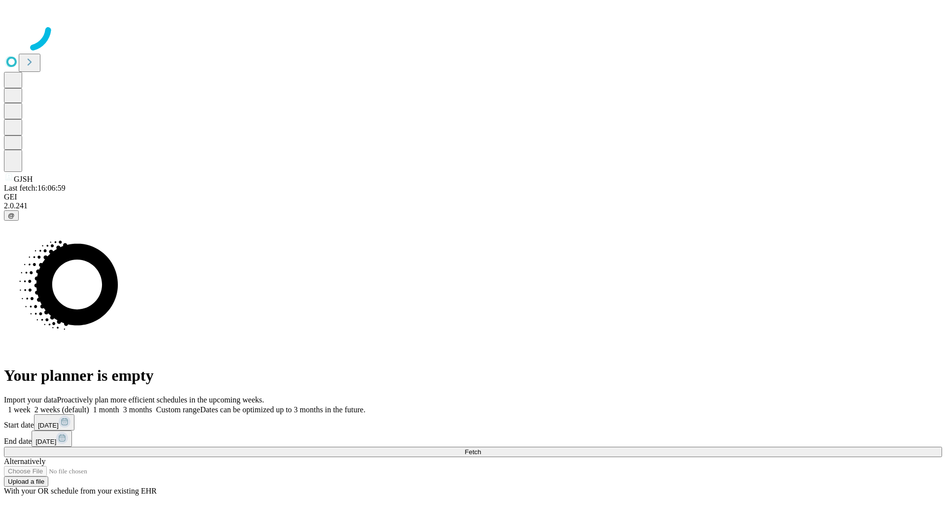 The width and height of the screenshot is (946, 532). What do you see at coordinates (80, 491) in the screenshot?
I see `span: With your OR schedule from your existing EHR` at bounding box center [80, 491].